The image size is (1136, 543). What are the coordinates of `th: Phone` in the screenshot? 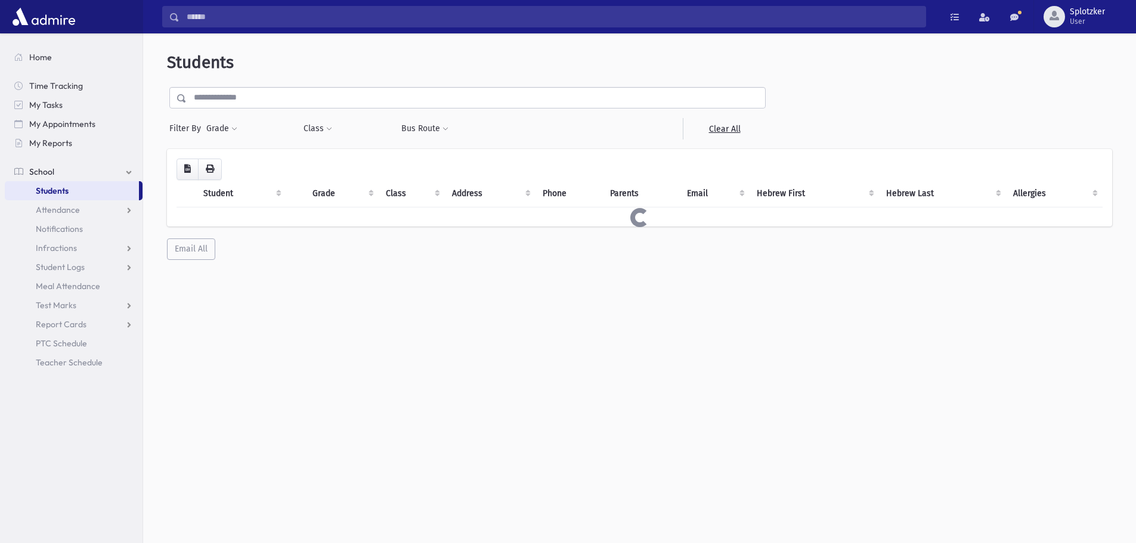 It's located at (569, 194).